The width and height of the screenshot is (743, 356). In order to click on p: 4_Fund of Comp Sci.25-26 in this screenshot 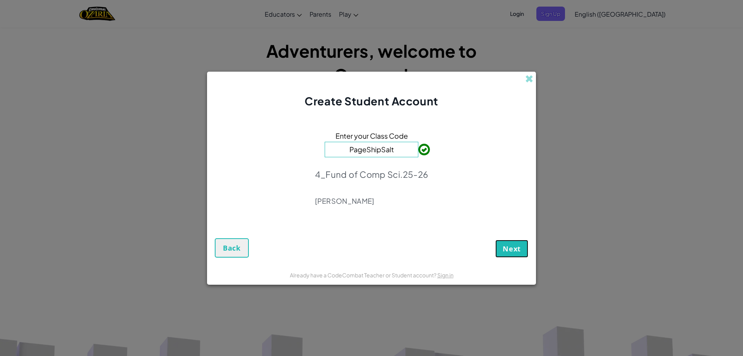, I will do `click(372, 174)`.